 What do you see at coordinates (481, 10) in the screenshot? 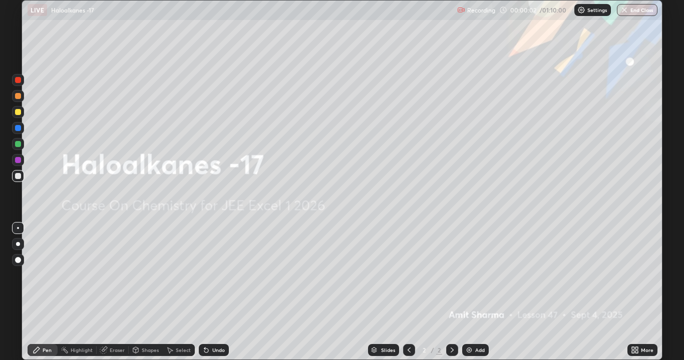
I see `p: Recording` at bounding box center [481, 10].